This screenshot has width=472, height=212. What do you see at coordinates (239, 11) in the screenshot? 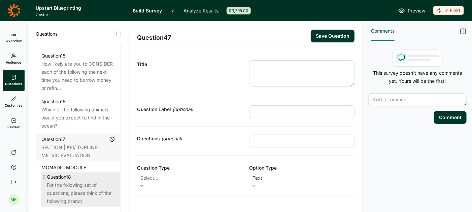
I see `div: $3,795.00` at bounding box center [239, 11].